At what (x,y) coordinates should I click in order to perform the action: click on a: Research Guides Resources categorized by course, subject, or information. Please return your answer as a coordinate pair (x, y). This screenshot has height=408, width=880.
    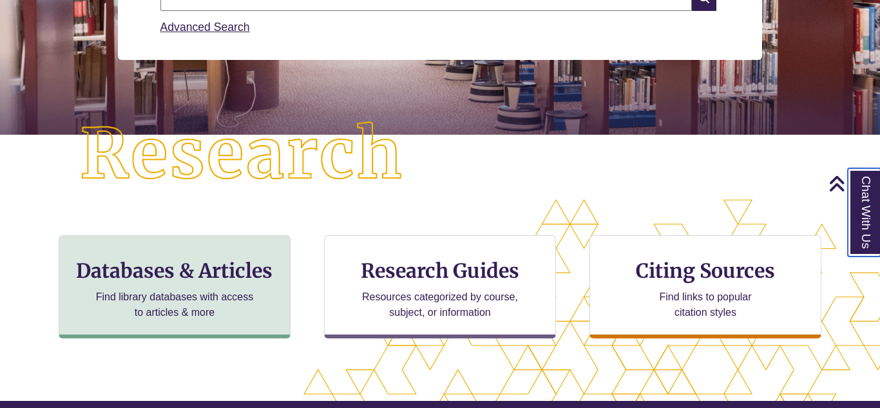
    Looking at the image, I should click on (440, 287).